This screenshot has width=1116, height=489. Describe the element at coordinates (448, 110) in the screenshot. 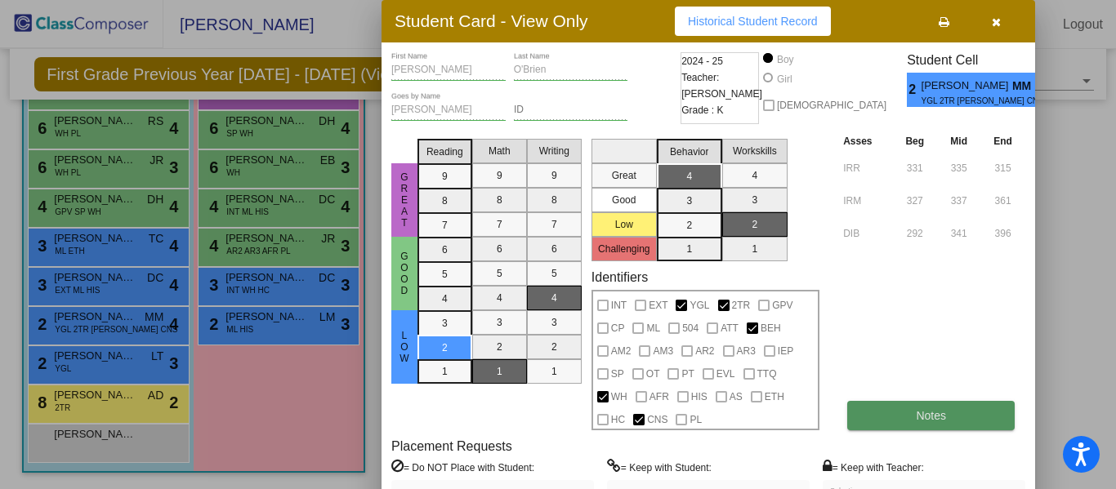

I see `input: goes by name` at that location.